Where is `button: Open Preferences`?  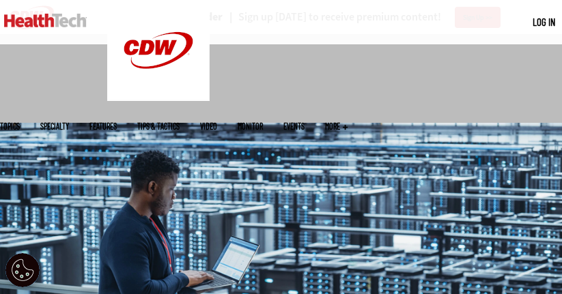
button: Open Preferences is located at coordinates (23, 270).